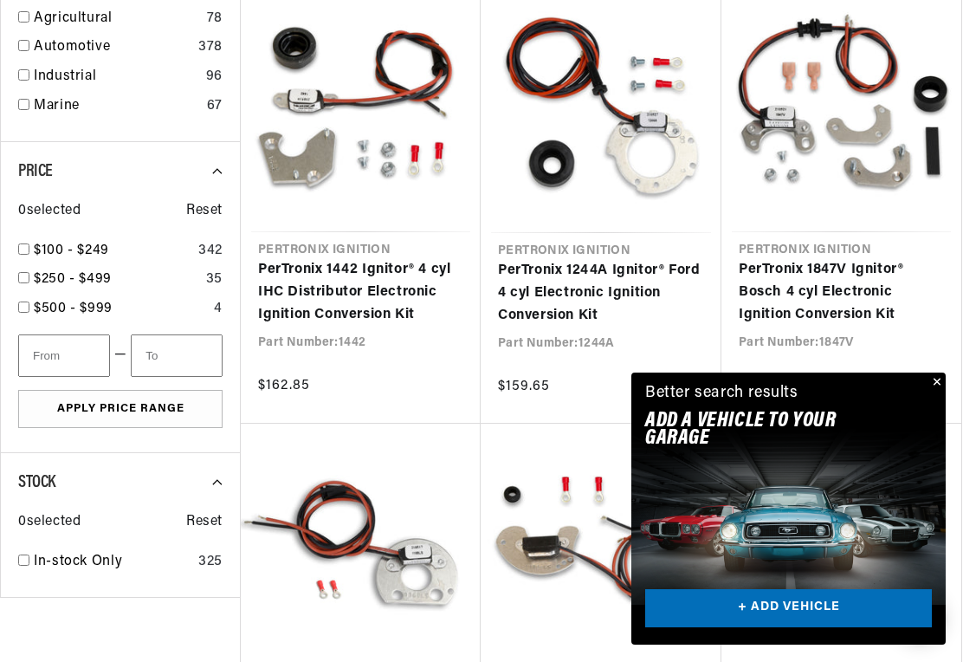 The image size is (963, 662). What do you see at coordinates (935, 383) in the screenshot?
I see `button: Close` at bounding box center [935, 383].